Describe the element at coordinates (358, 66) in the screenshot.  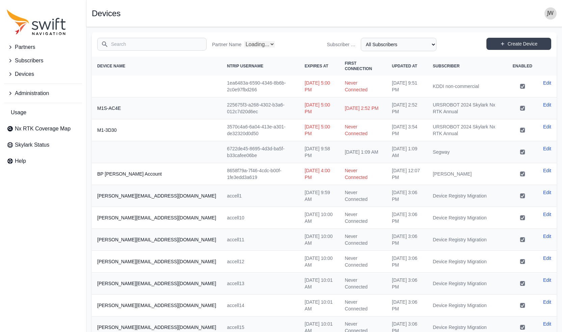
I see `span: First Connection` at that location.